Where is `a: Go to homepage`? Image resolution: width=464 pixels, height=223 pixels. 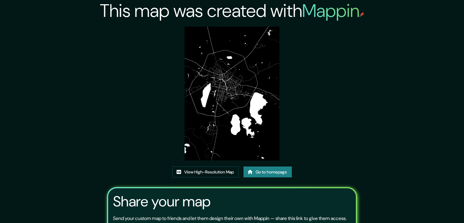
a: Go to homepage is located at coordinates (267, 172).